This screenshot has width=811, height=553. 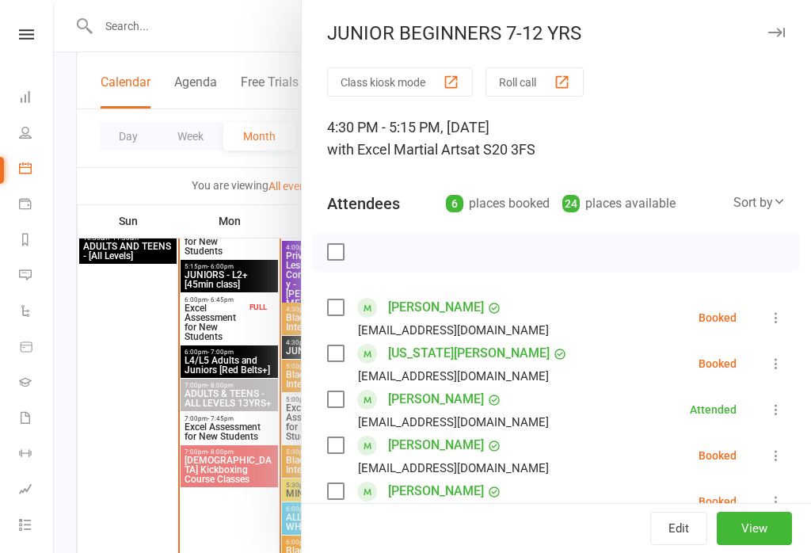 What do you see at coordinates (36, 134) in the screenshot?
I see `a: People` at bounding box center [36, 134].